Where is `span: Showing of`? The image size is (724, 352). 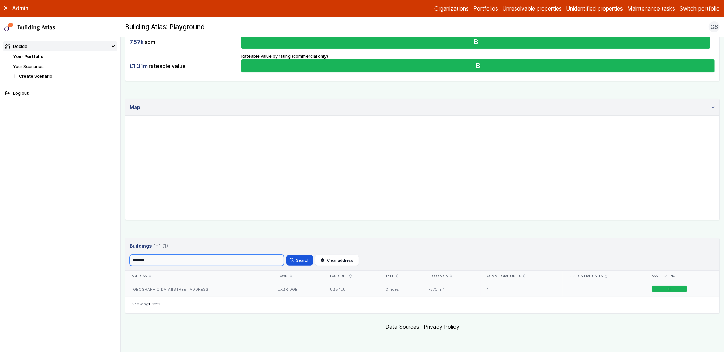 span: Showing of is located at coordinates (146, 304).